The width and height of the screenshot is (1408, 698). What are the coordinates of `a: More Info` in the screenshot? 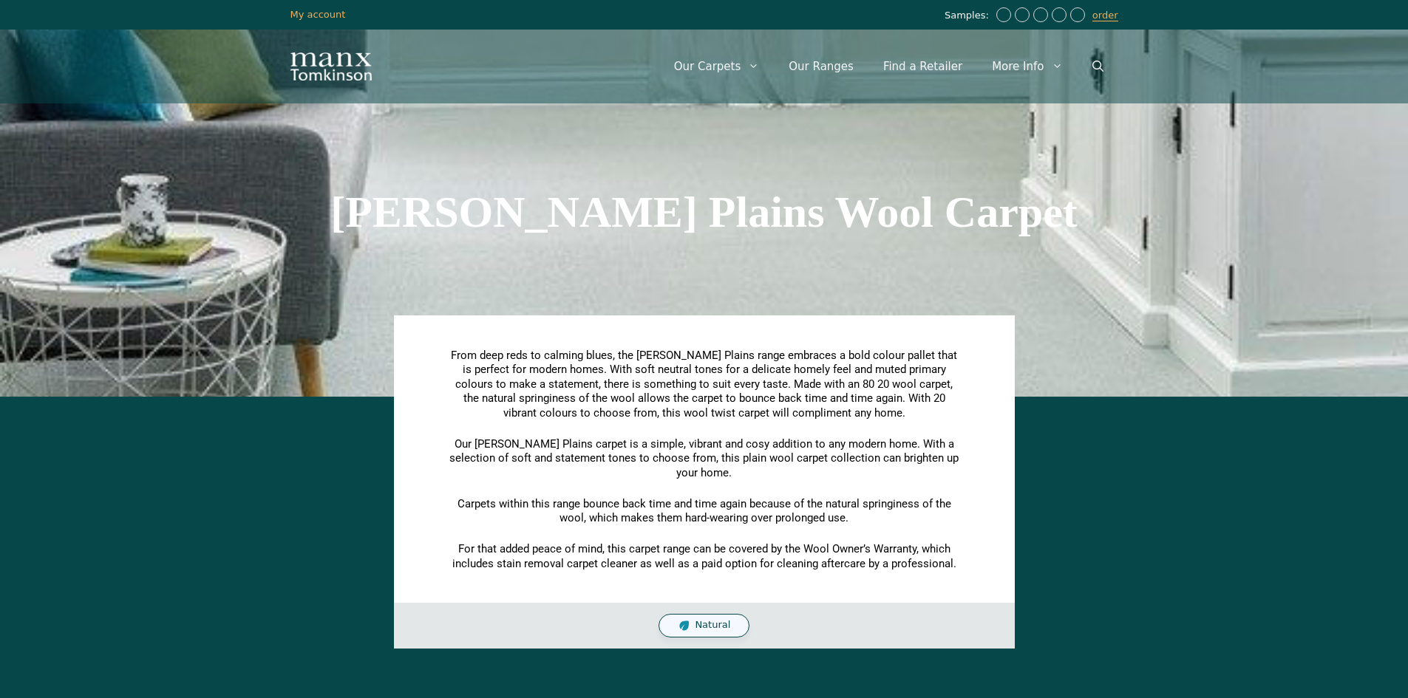 It's located at (1026, 66).